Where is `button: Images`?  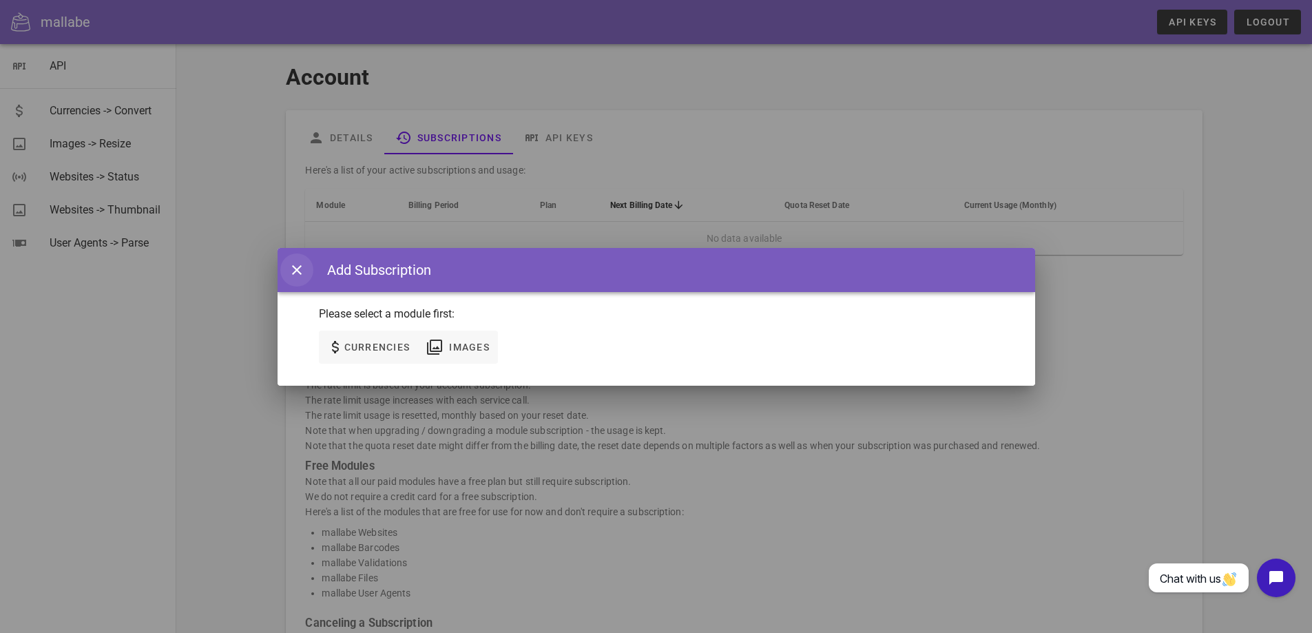 button: Images is located at coordinates (458, 347).